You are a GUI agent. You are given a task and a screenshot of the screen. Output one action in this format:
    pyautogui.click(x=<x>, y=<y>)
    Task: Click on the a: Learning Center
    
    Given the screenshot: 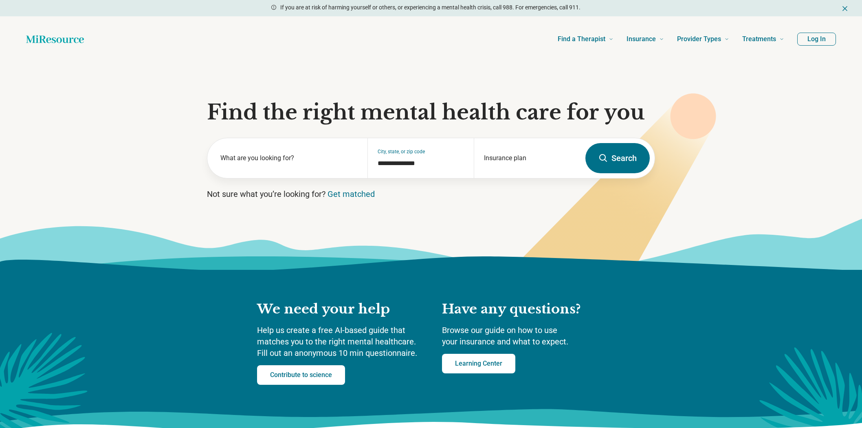 What is the action you would take?
    pyautogui.click(x=479, y=363)
    